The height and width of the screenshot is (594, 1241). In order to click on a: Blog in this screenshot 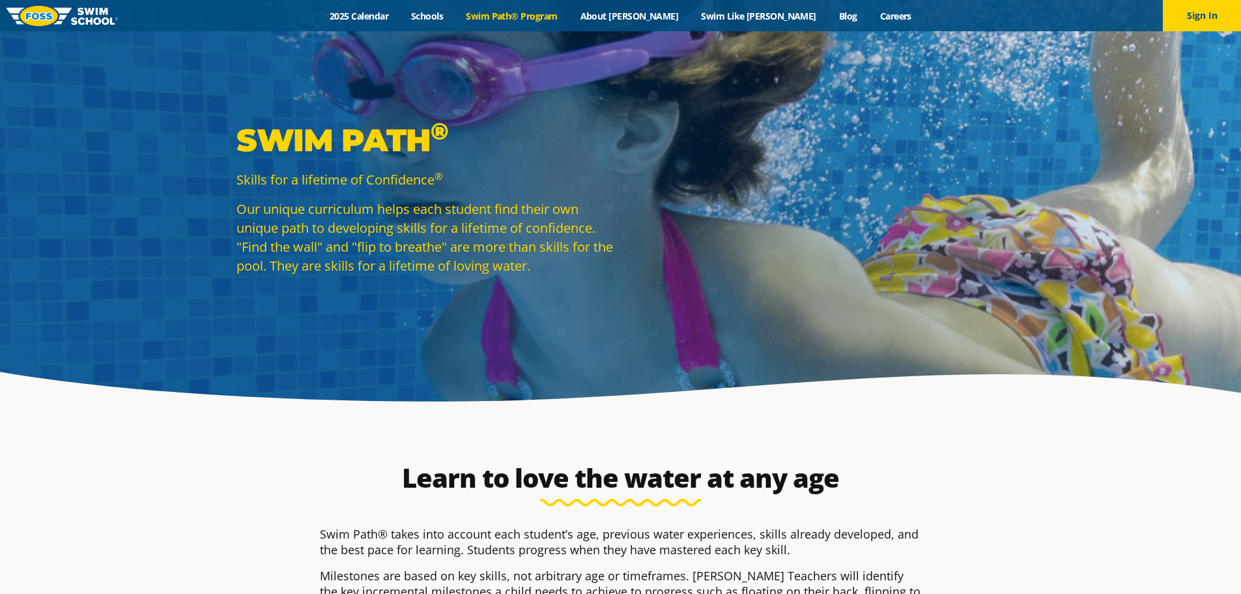, I will do `click(848, 16)`.